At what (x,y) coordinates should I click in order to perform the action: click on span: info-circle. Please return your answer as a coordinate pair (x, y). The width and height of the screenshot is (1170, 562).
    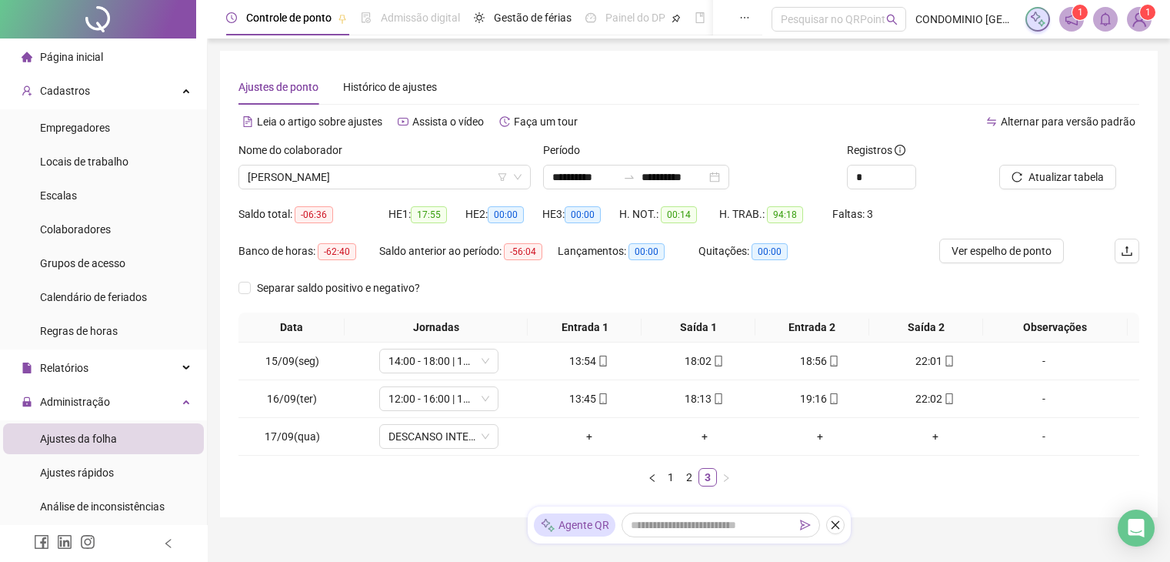
    Looking at the image, I should click on (900, 150).